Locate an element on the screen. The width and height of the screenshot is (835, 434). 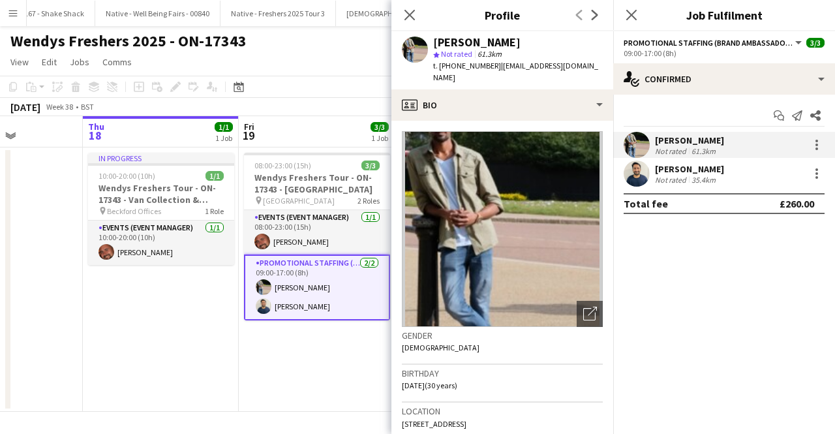
span: Thu is located at coordinates (96, 126).